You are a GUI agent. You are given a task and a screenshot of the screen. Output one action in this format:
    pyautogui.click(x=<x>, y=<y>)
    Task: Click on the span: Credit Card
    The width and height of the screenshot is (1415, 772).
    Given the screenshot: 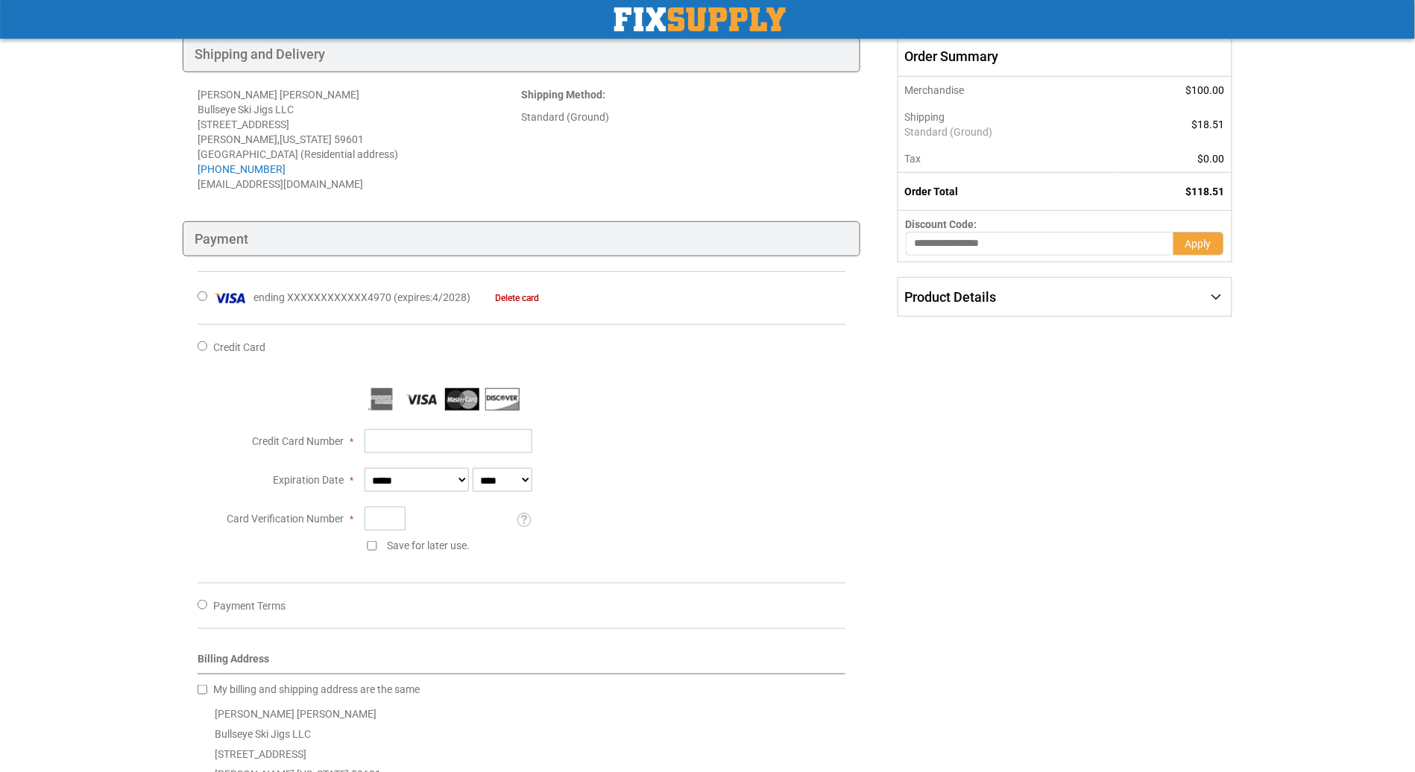 What is the action you would take?
    pyautogui.click(x=239, y=347)
    